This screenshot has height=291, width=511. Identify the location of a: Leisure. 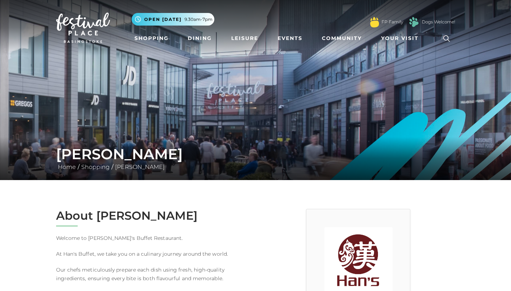
(245, 38).